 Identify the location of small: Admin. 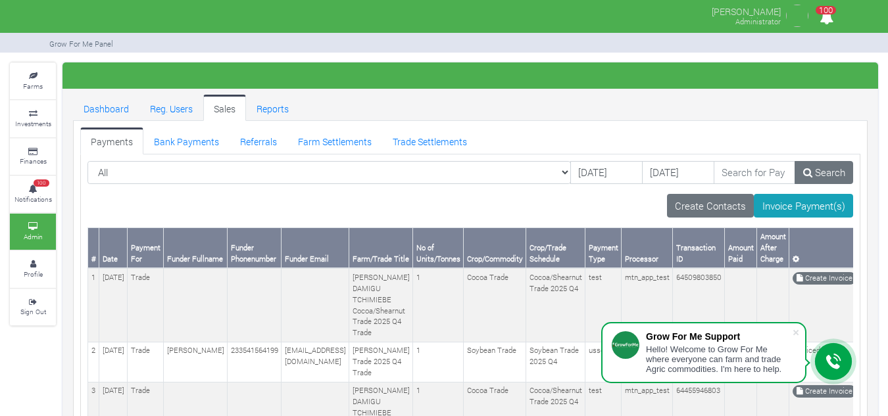
(33, 237).